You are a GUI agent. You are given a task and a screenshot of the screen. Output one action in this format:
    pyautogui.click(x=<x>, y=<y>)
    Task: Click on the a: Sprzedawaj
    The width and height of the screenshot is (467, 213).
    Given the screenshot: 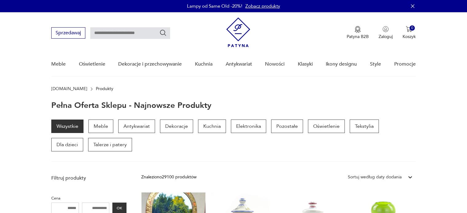 What is the action you would take?
    pyautogui.click(x=68, y=33)
    